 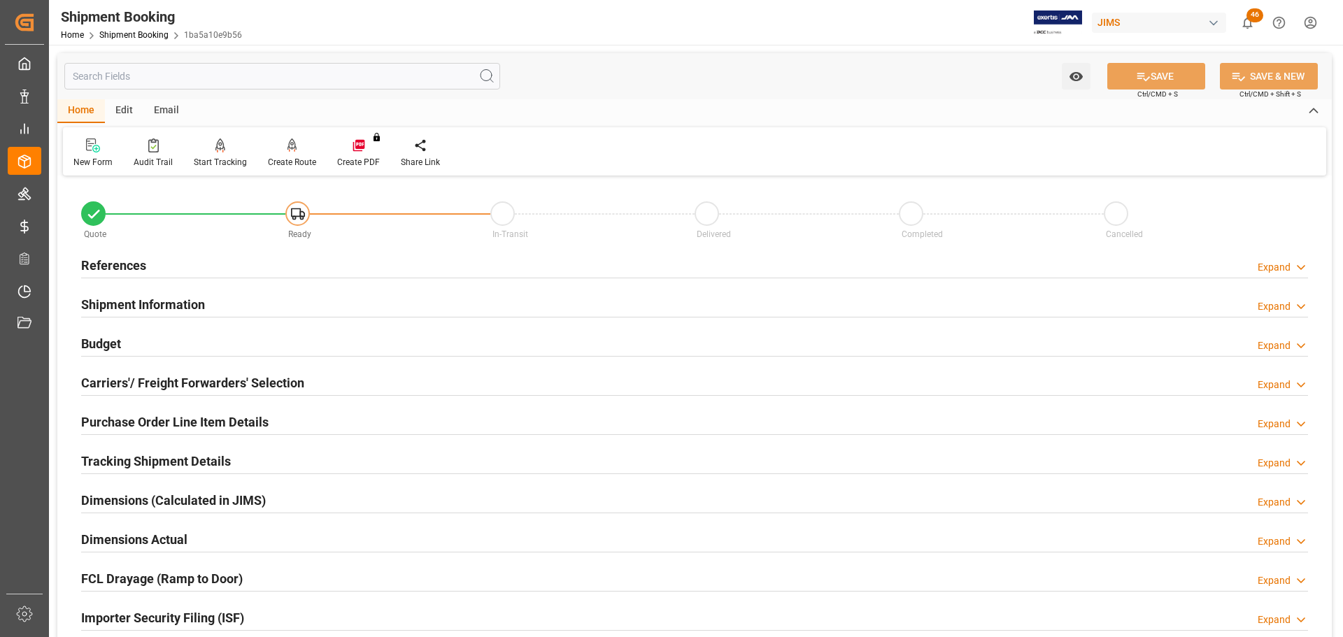 What do you see at coordinates (173, 500) in the screenshot?
I see `h2: Dimensions (Calculated in JIMS)` at bounding box center [173, 500].